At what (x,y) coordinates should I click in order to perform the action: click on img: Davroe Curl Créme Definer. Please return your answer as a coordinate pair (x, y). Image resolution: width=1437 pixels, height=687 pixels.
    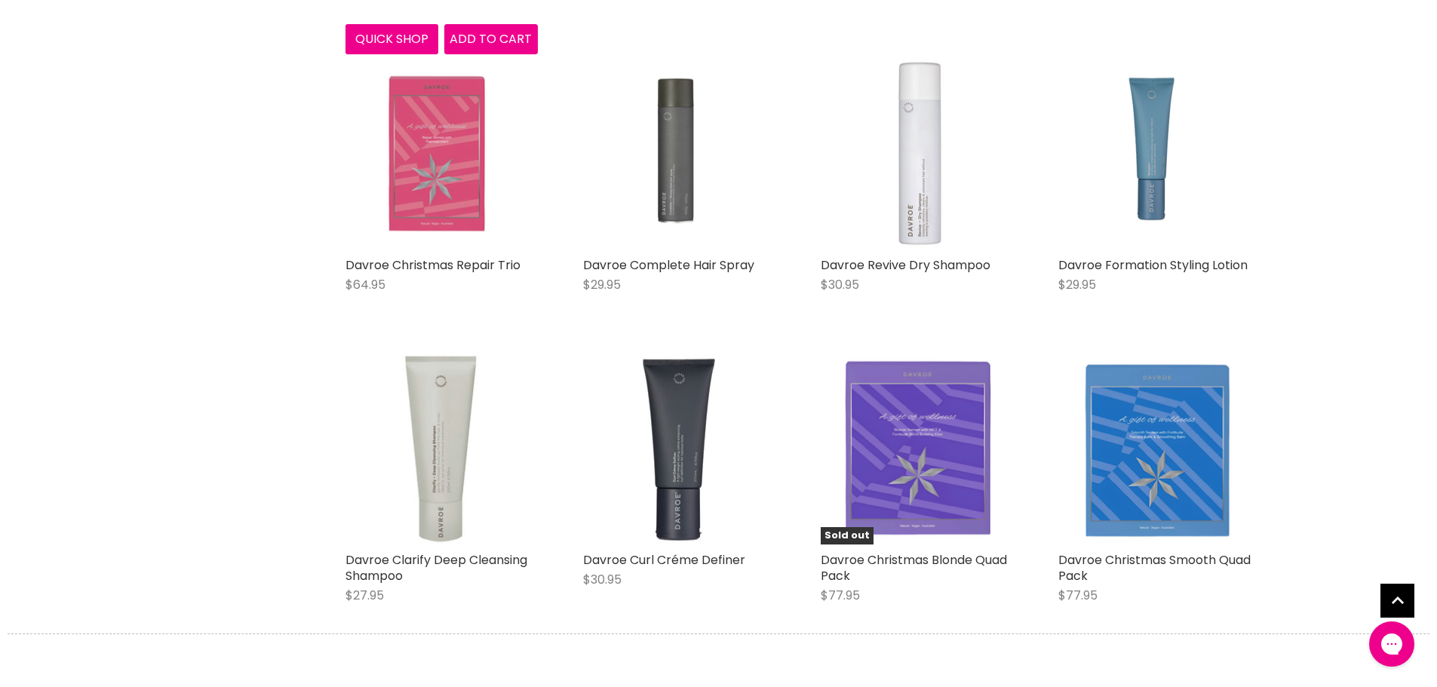
    Looking at the image, I should click on (679, 448).